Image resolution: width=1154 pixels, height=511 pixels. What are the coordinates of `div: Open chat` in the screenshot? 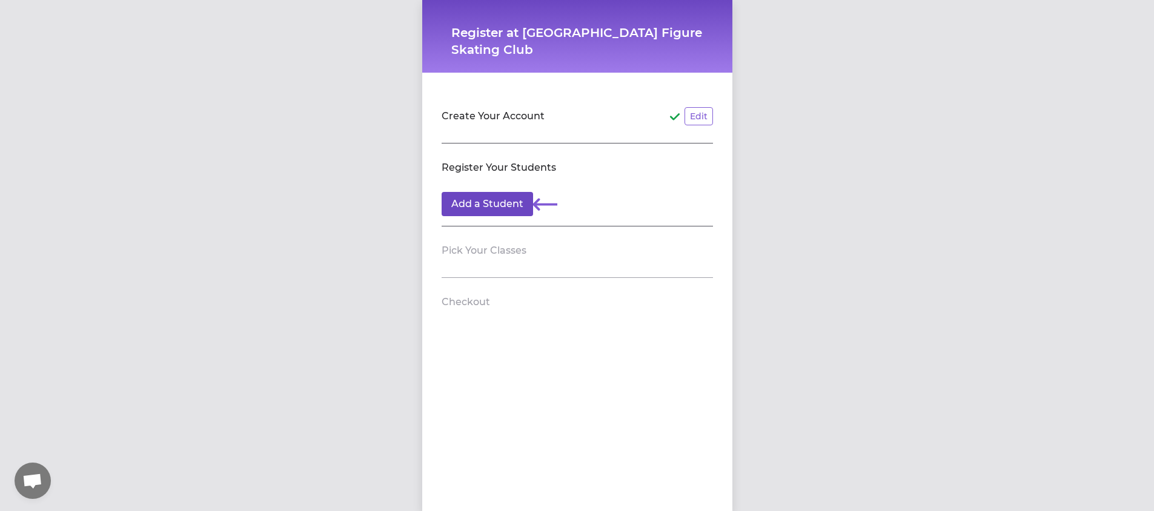 It's located at (33, 481).